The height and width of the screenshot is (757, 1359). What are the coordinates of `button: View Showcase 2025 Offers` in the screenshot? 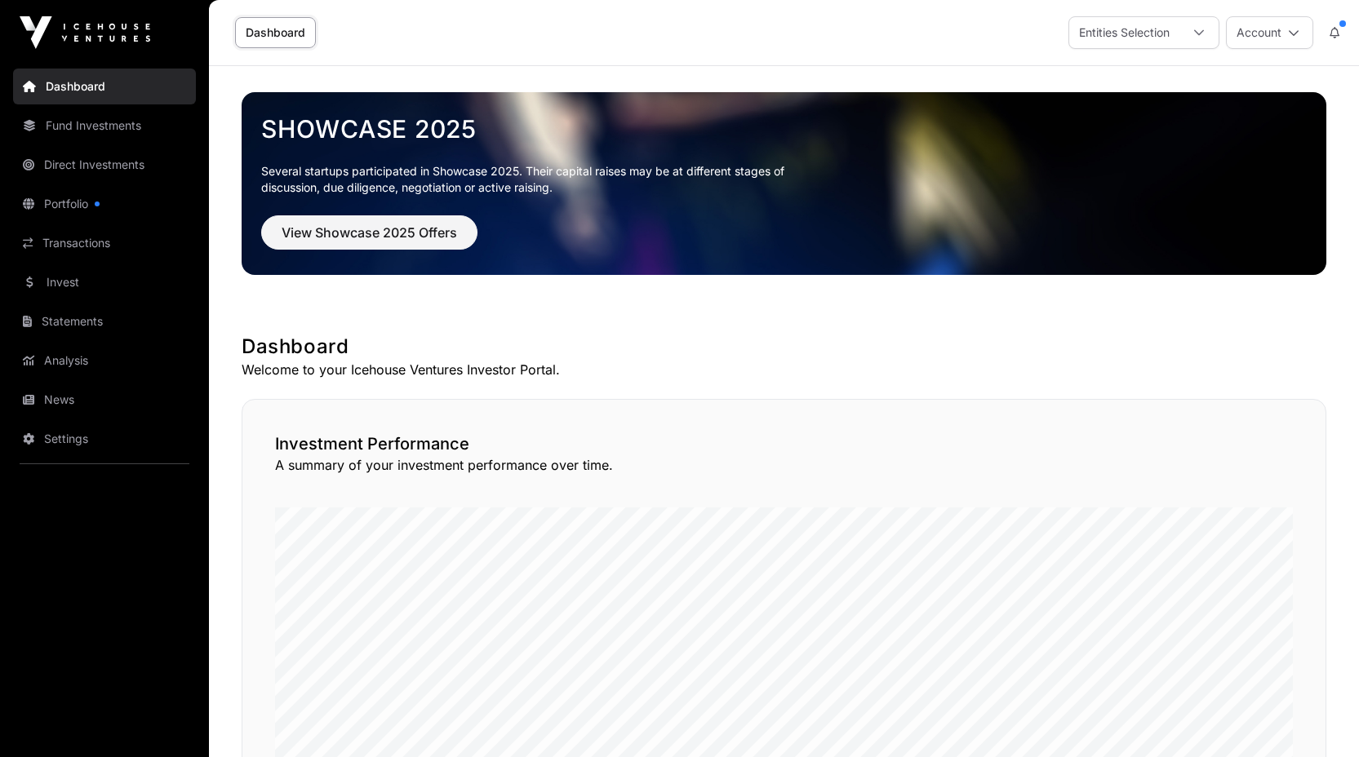 It's located at (369, 233).